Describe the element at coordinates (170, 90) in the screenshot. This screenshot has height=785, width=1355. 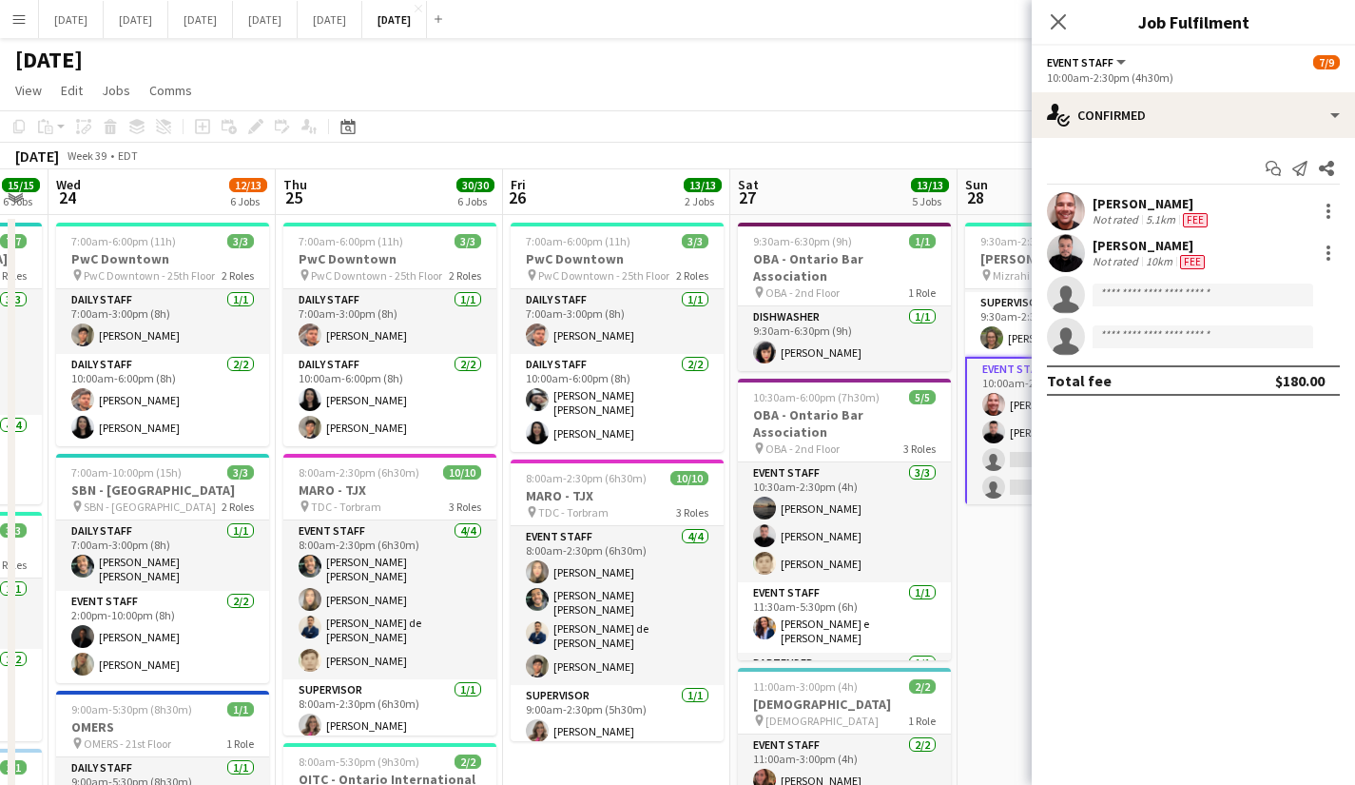
I see `a: Comms` at that location.